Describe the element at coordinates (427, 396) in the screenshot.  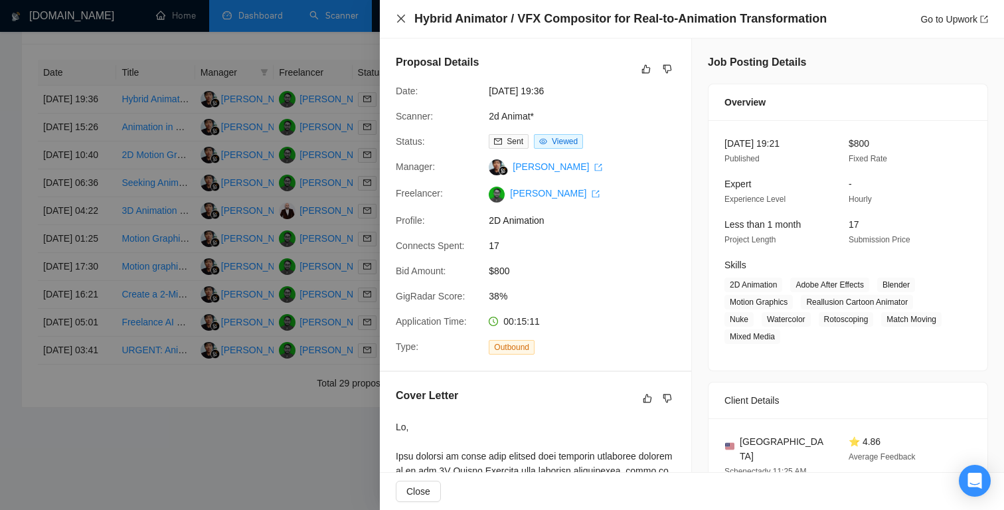
I see `h5: Cover Letter` at that location.